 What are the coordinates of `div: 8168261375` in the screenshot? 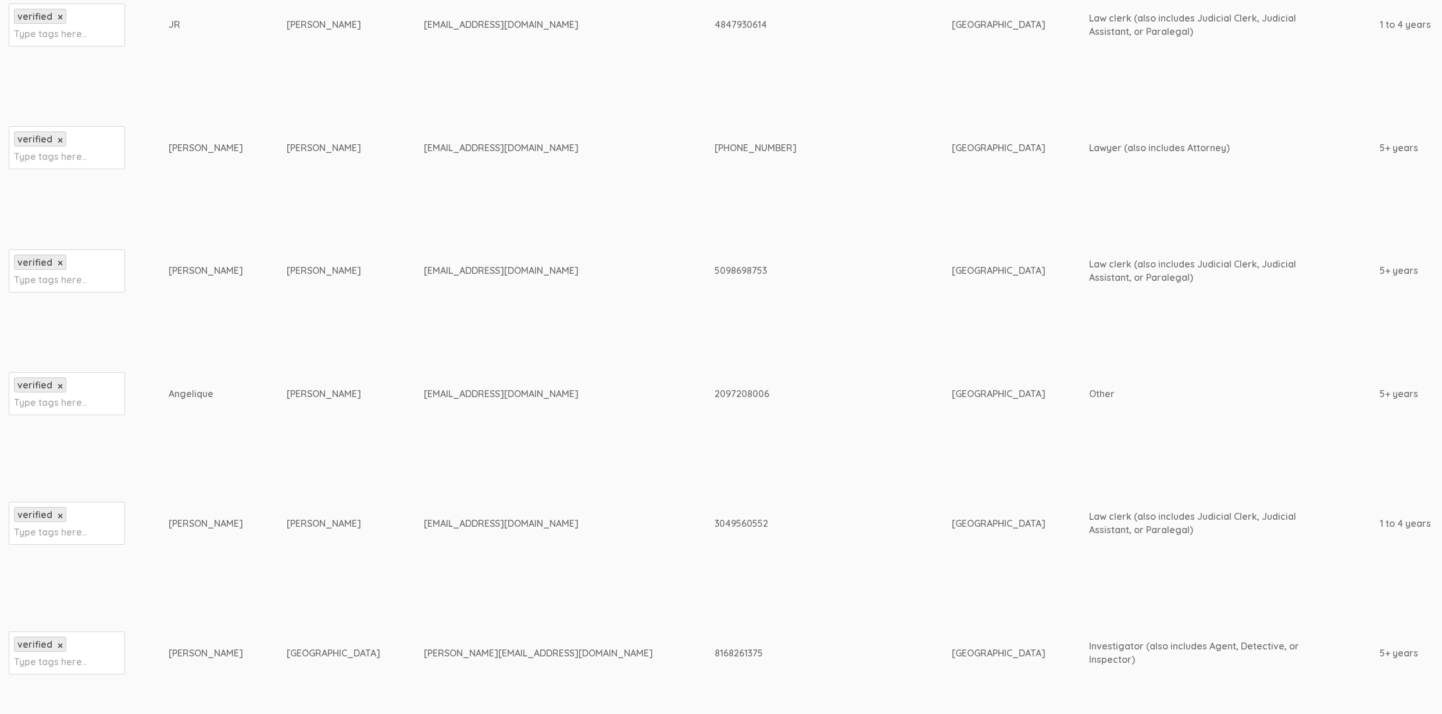 It's located at (811, 653).